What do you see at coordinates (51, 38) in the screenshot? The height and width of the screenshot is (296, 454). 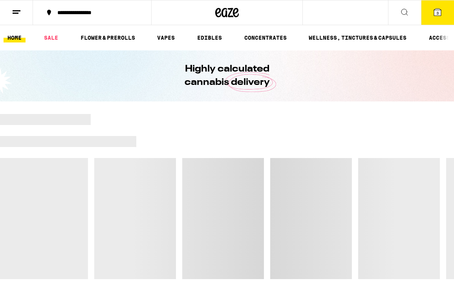 I see `a: SALE` at bounding box center [51, 38].